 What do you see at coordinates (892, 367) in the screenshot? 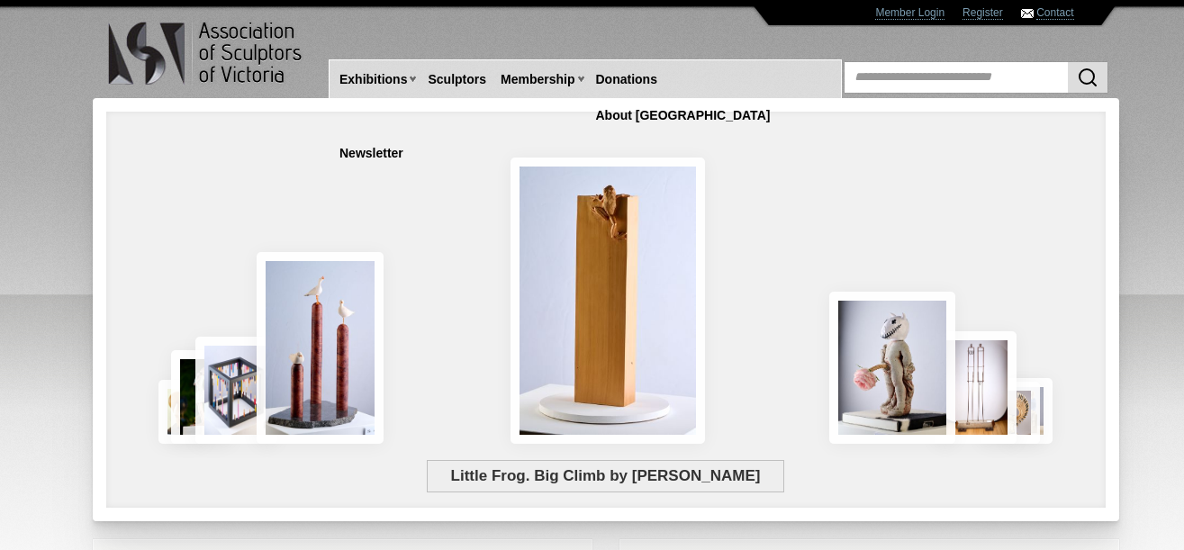
I see `img: Let There Be Light` at bounding box center [892, 367].